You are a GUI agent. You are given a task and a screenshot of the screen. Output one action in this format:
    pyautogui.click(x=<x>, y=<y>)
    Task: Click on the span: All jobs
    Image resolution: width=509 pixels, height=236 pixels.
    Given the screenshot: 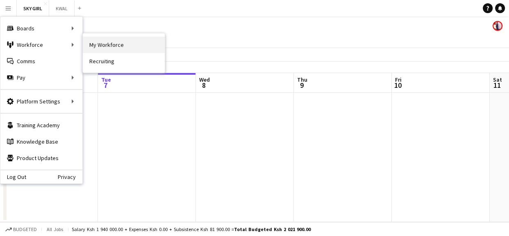 What is the action you would take?
    pyautogui.click(x=55, y=229)
    